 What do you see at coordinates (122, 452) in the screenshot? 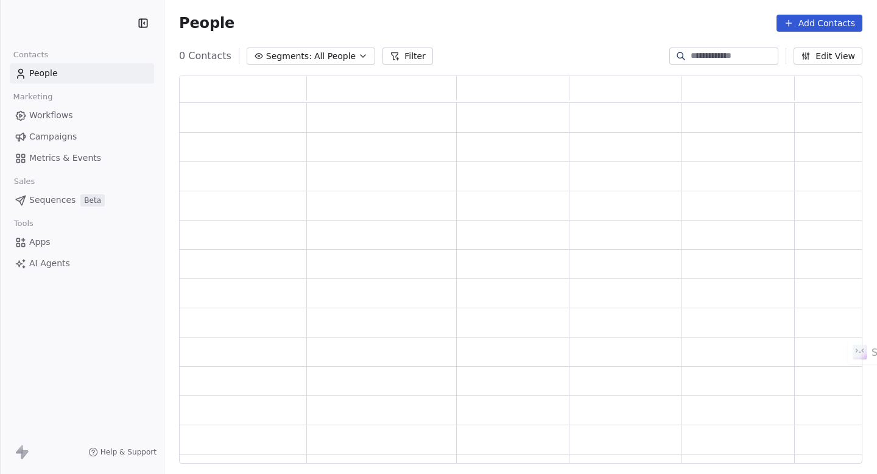
I see `a: Help & Support` at bounding box center [122, 452].